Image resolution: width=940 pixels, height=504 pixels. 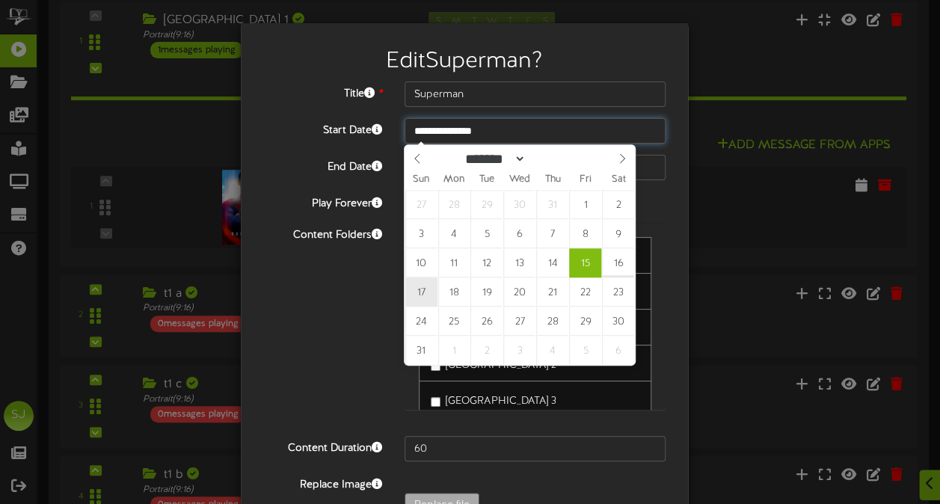 What do you see at coordinates (618, 262) in the screenshot?
I see `span: August 16, 2025` at bounding box center [618, 262].